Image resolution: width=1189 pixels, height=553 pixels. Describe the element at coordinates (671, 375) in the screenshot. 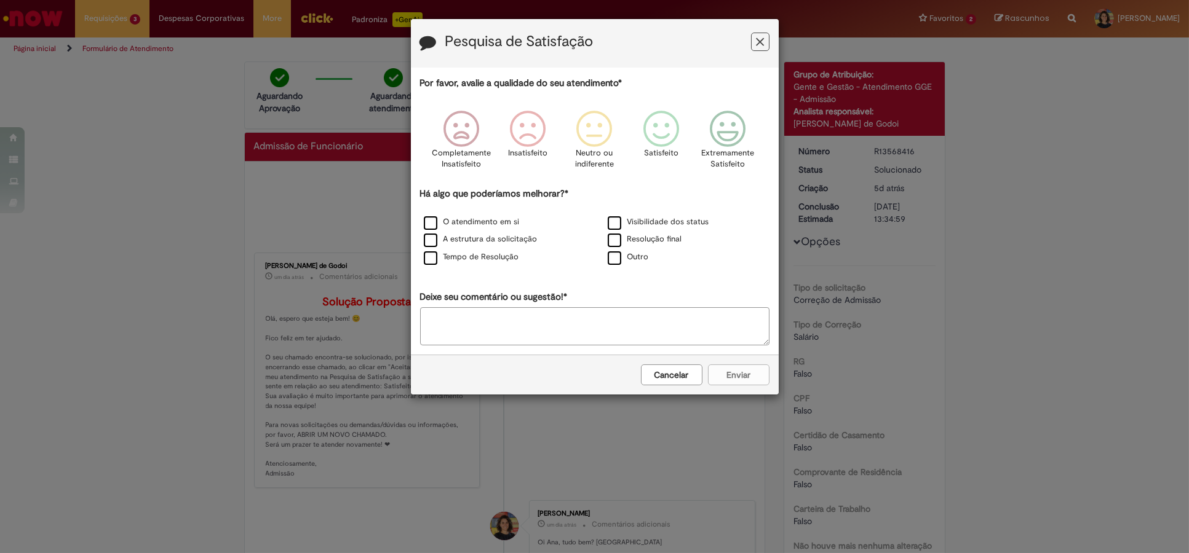

I see `button: Cancelar` at that location.